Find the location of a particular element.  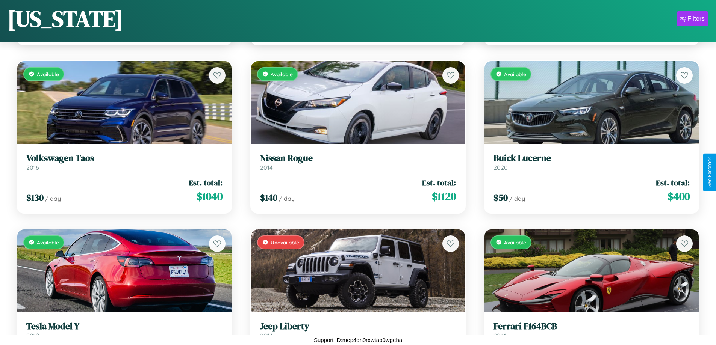

span: $ 1040 is located at coordinates (209, 196).